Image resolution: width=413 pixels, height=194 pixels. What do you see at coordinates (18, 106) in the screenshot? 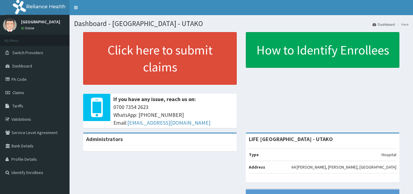
I see `span: Tariffs` at bounding box center [18, 106].